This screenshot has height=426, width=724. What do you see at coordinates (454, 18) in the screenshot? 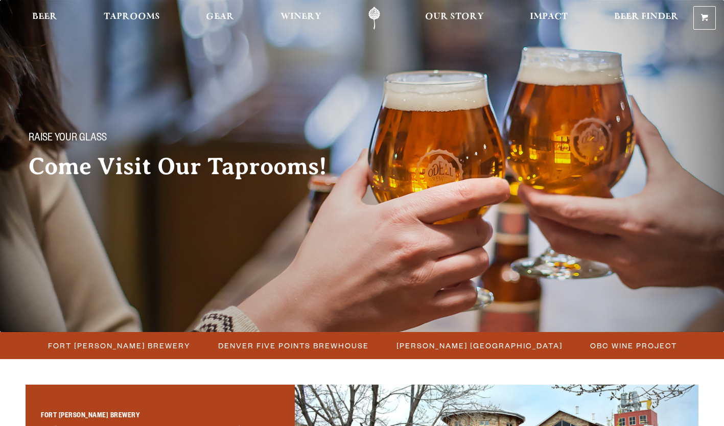
I see `a: Our Story` at bounding box center [454, 18].